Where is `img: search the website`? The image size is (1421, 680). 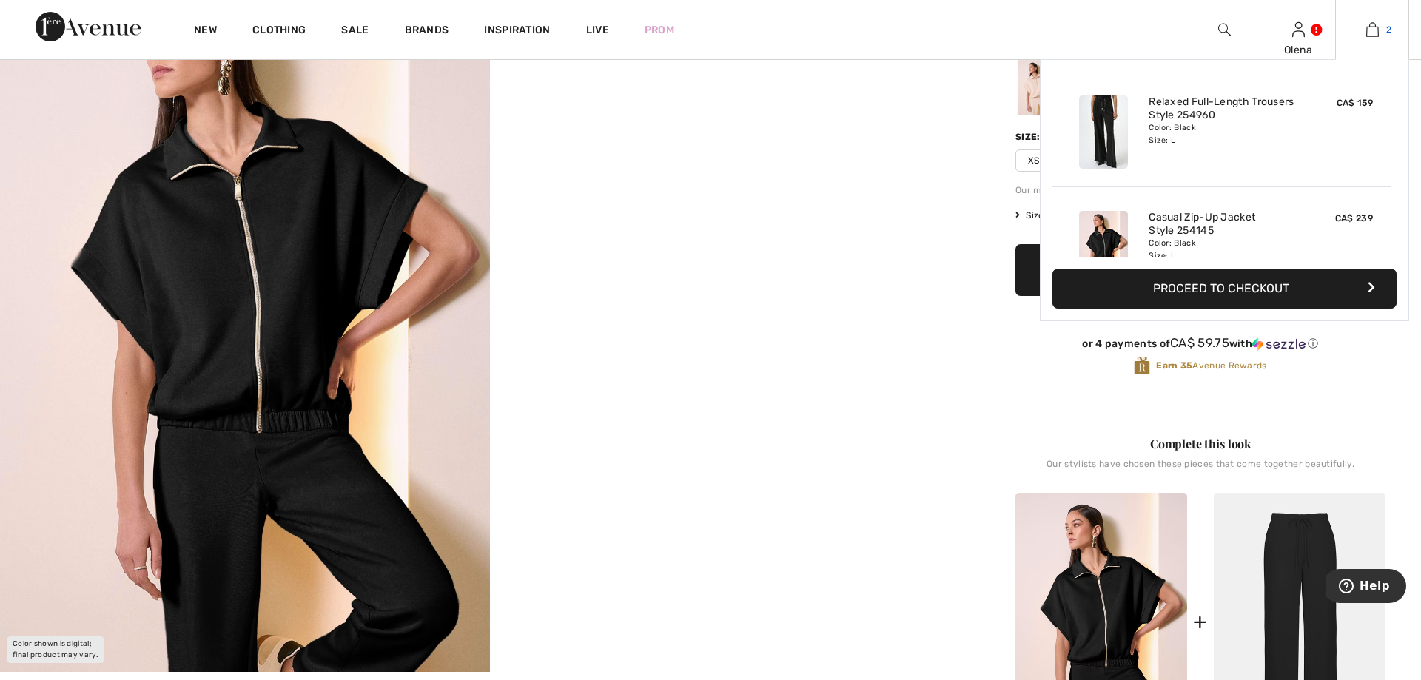
img: search the website is located at coordinates (1224, 30).